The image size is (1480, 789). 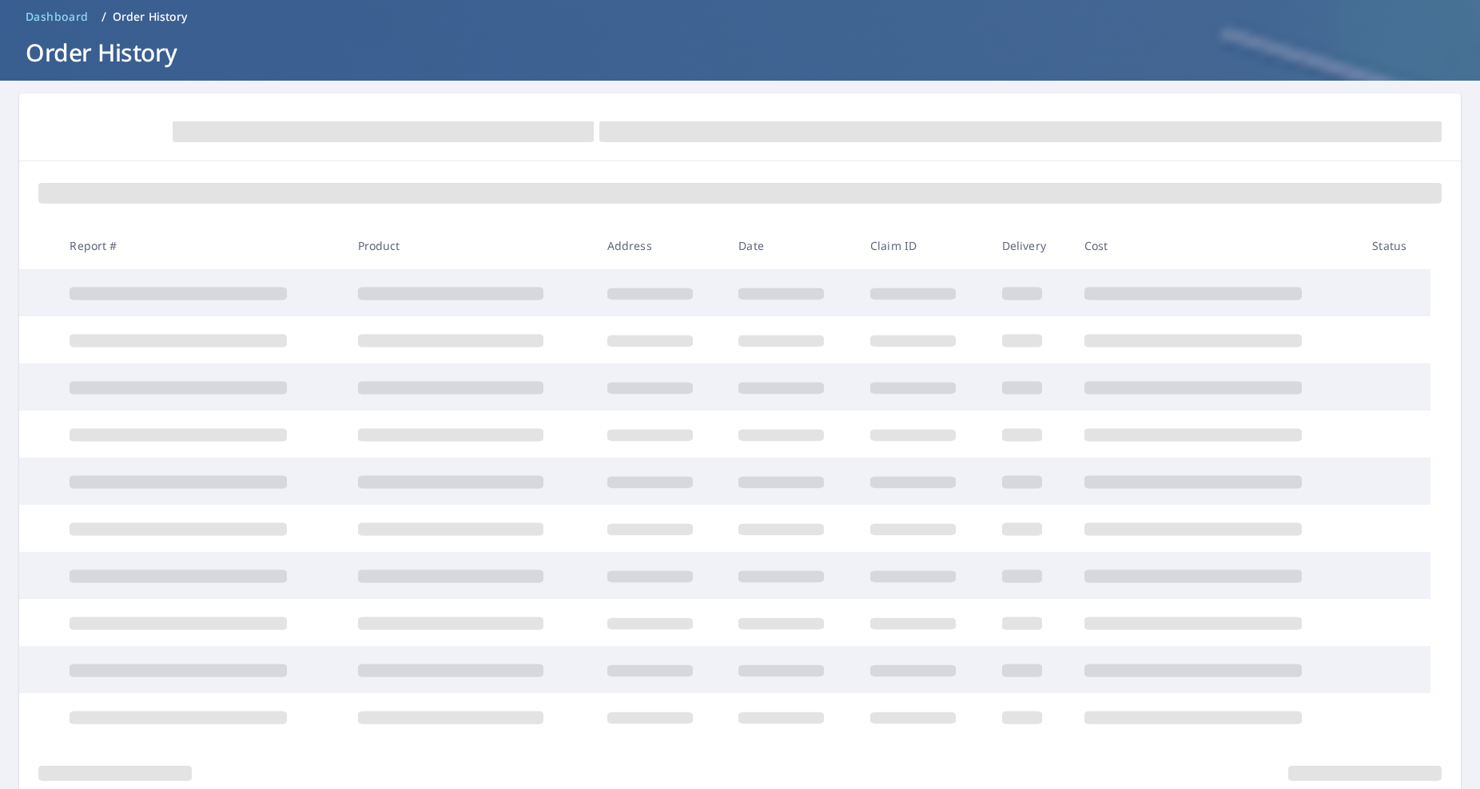 What do you see at coordinates (470, 245) in the screenshot?
I see `th: Product` at bounding box center [470, 245].